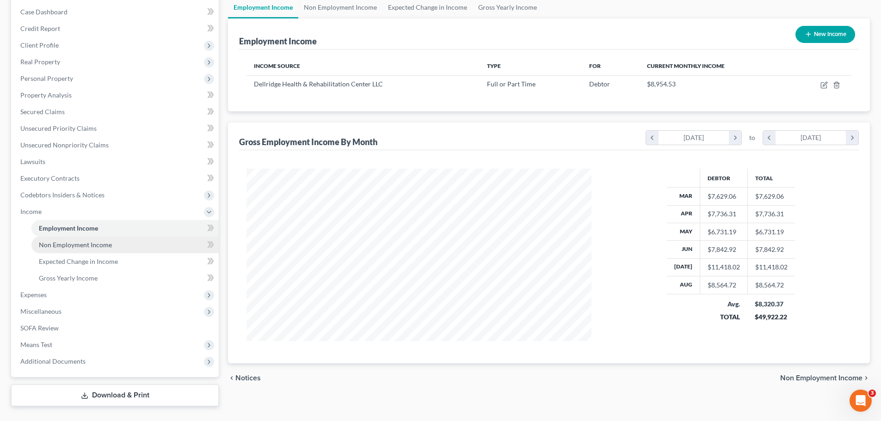  I want to click on span: Additional Documents, so click(53, 361).